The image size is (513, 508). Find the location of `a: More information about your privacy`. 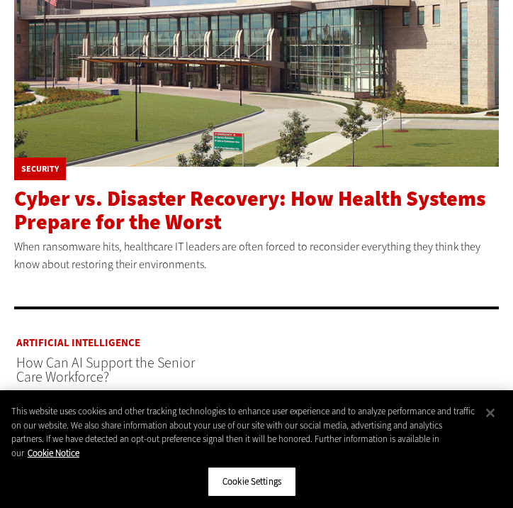

a: More information about your privacy is located at coordinates (53, 452).